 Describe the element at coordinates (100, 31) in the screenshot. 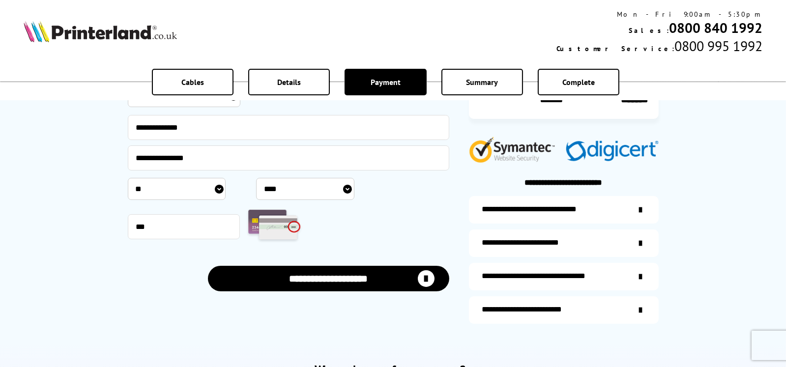

I see `img: Printerland Logo` at that location.